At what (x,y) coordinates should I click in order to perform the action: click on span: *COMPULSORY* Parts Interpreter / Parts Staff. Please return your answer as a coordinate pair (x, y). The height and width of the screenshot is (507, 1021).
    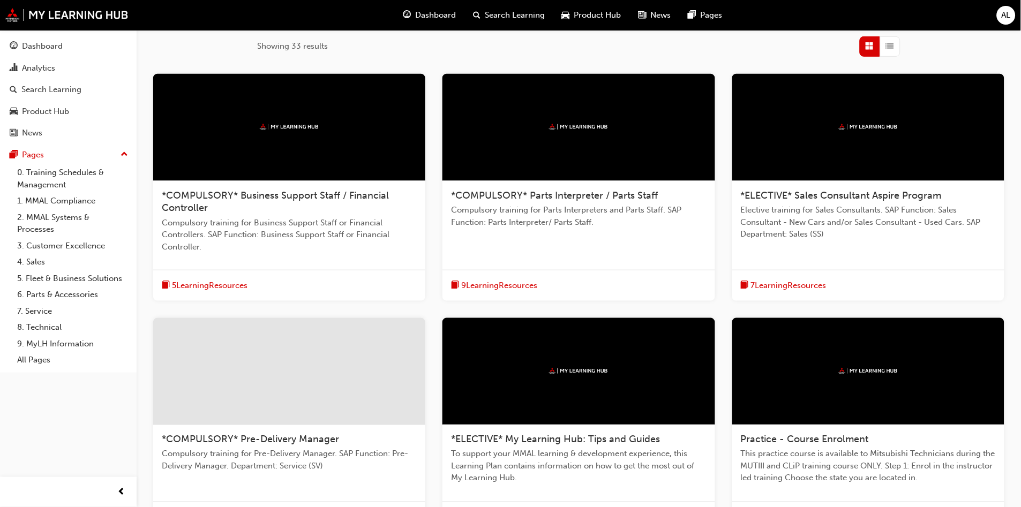
    Looking at the image, I should click on (555, 196).